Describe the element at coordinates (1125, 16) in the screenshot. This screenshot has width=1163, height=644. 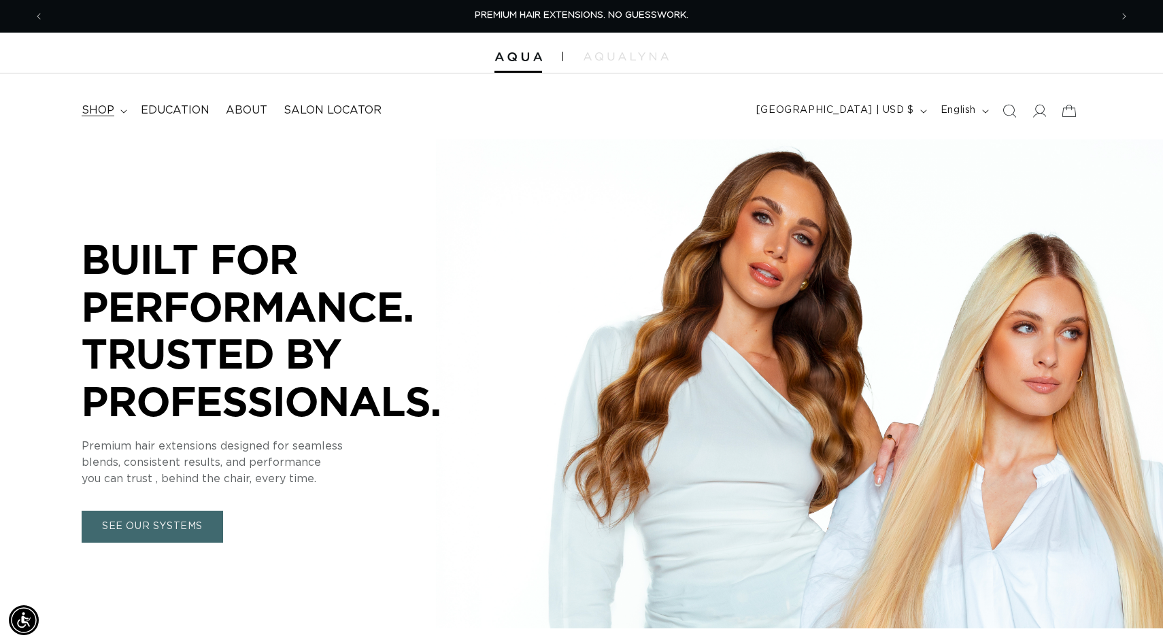
I see `button: Next announcement` at that location.